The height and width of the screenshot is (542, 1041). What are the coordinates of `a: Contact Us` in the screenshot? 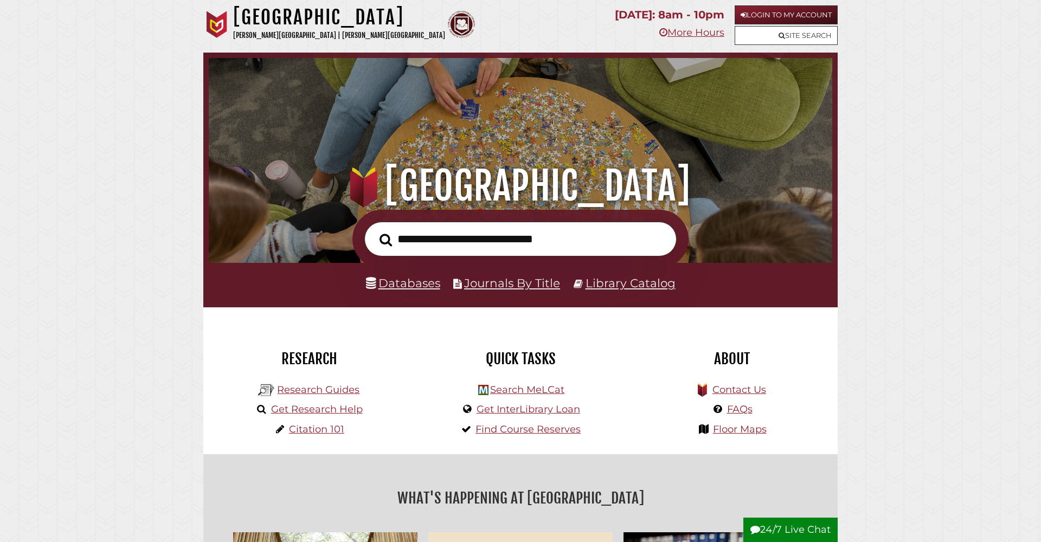 It's located at (739, 390).